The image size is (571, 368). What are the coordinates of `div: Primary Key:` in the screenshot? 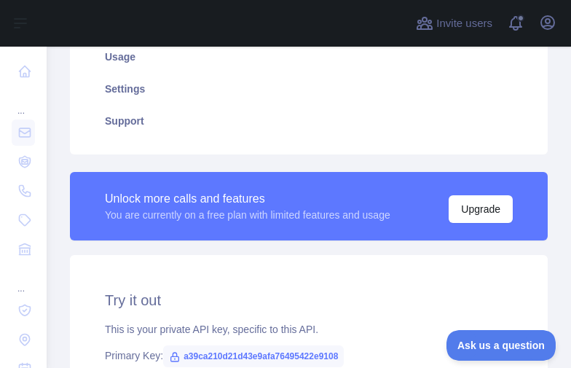 It's located at (309, 356).